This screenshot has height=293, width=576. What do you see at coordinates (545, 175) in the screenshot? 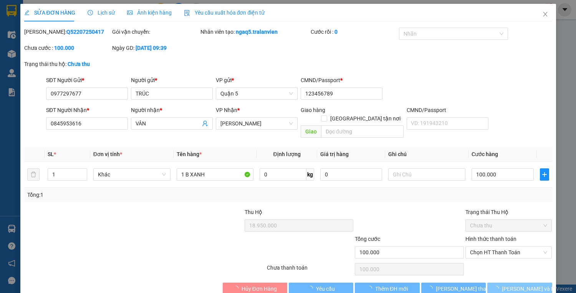
I see `button: plus` at bounding box center [545, 175].